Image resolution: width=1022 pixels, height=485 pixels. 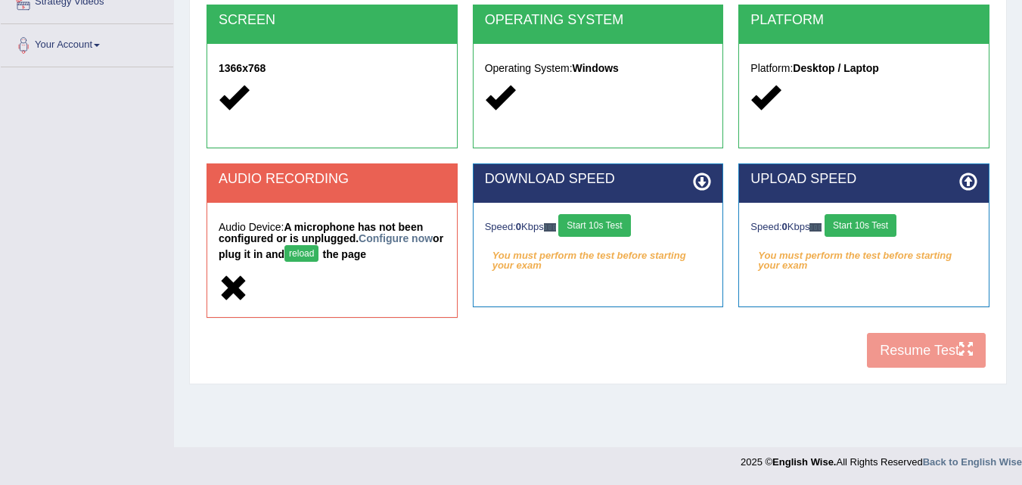 What do you see at coordinates (332, 179) in the screenshot?
I see `h2: AUDIO RECORDING` at bounding box center [332, 179].